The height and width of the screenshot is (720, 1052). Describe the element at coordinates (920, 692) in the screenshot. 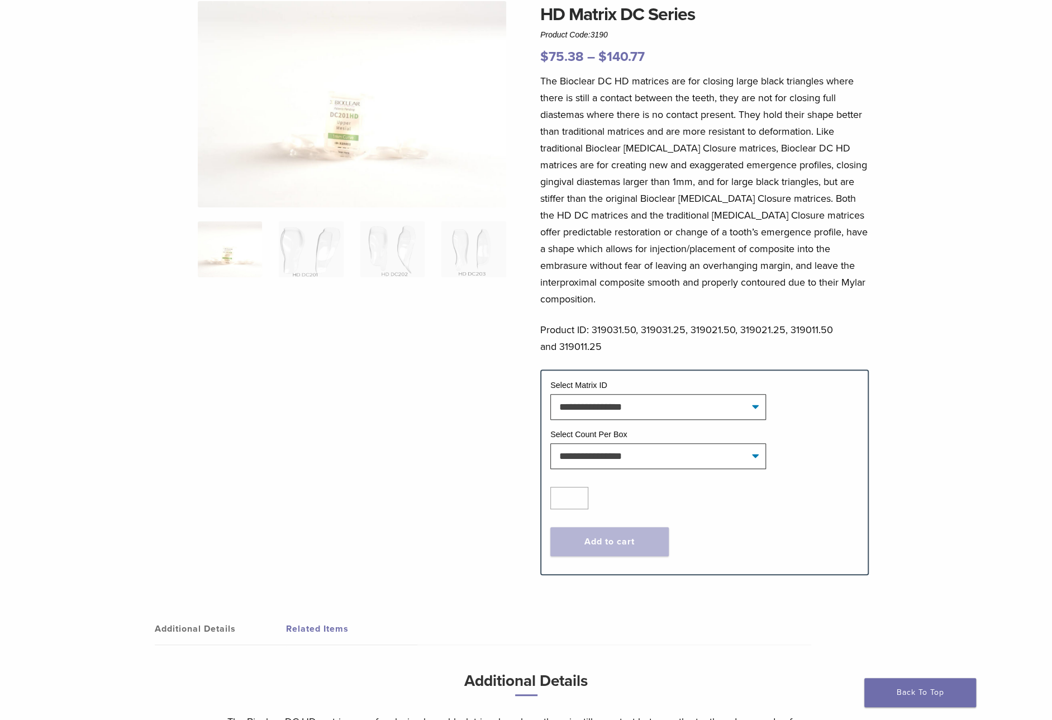

I see `a: Back To Top` at that location.